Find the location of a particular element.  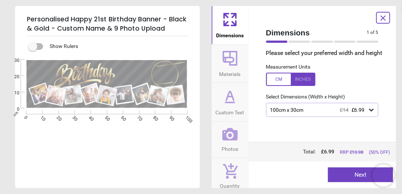

span: RRP is located at coordinates (352, 152).